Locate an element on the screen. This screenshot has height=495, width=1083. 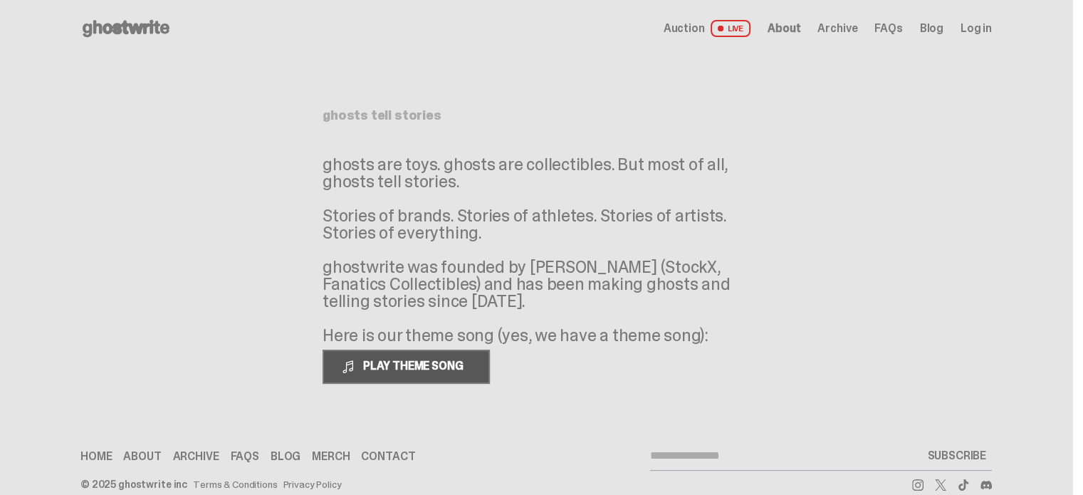
a: Privacy Policy is located at coordinates (312, 484).